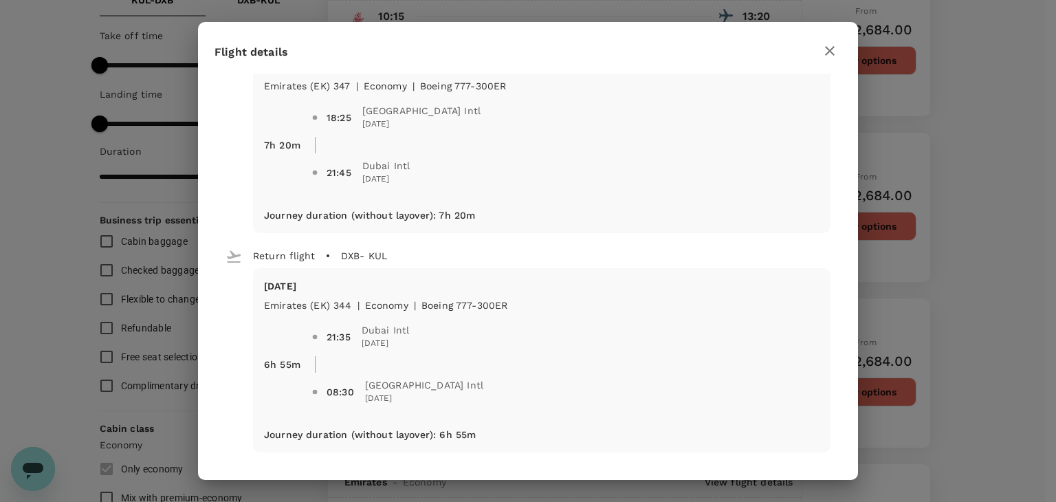  I want to click on div: 08:30, so click(340, 392).